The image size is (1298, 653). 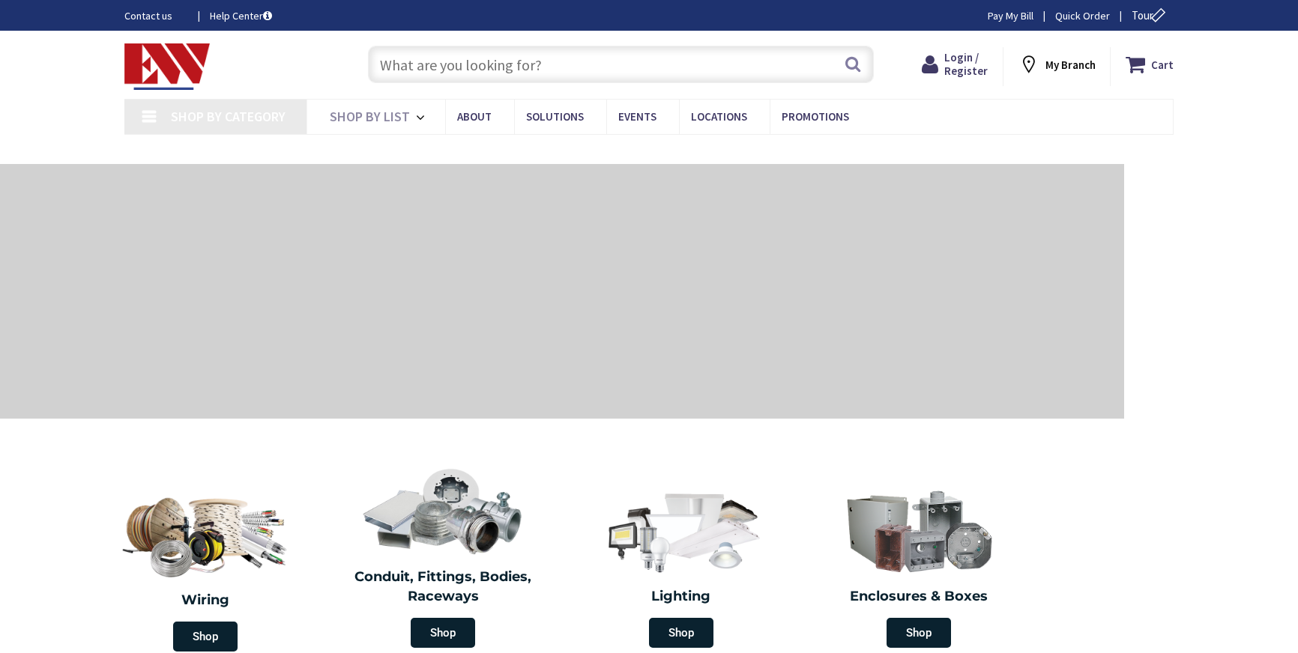 What do you see at coordinates (444, 587) in the screenshot?
I see `h2: Conduit, Fittings, Bodies, Raceways` at bounding box center [444, 587].